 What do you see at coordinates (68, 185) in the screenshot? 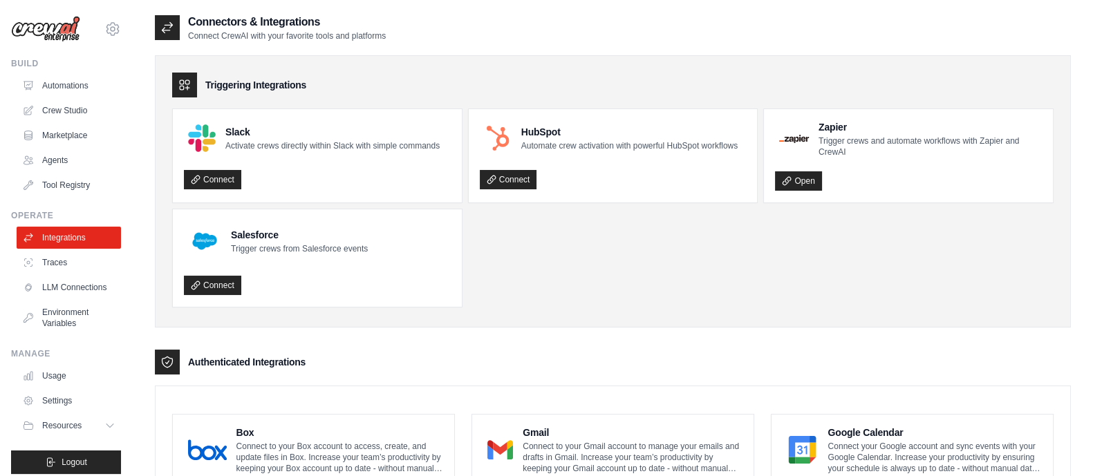
I see `a: Tool Registry` at bounding box center [68, 185].